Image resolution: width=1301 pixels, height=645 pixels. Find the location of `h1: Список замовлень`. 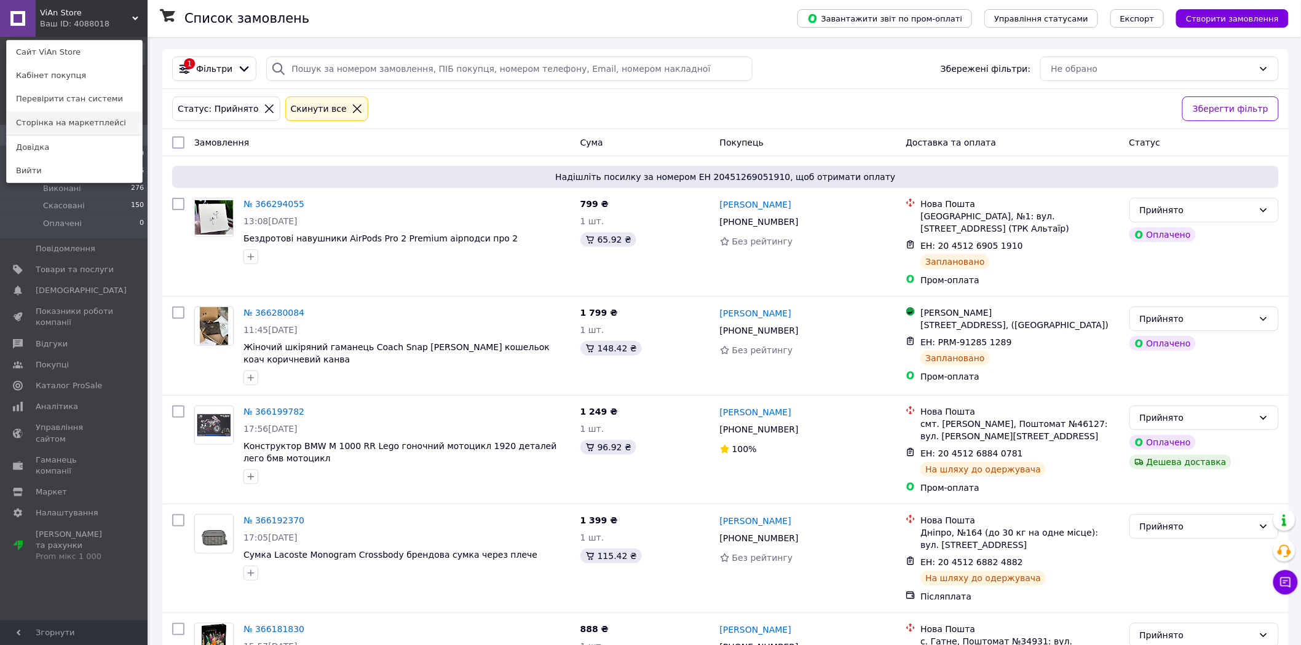

h1: Список замовлень is located at coordinates (246, 18).